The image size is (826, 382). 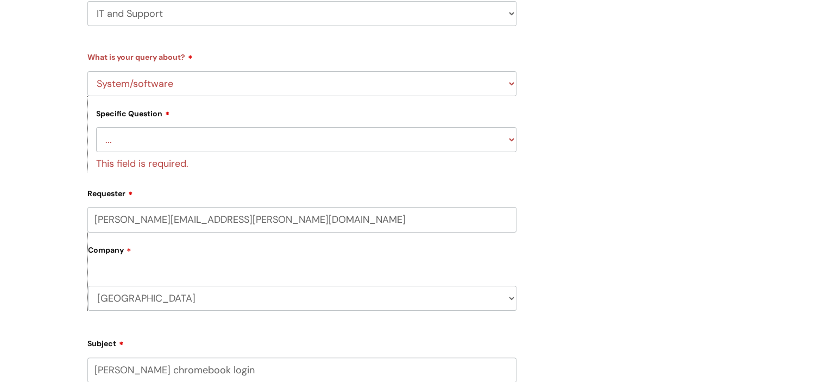 What do you see at coordinates (302, 254) in the screenshot?
I see `label: Company` at bounding box center [302, 254].